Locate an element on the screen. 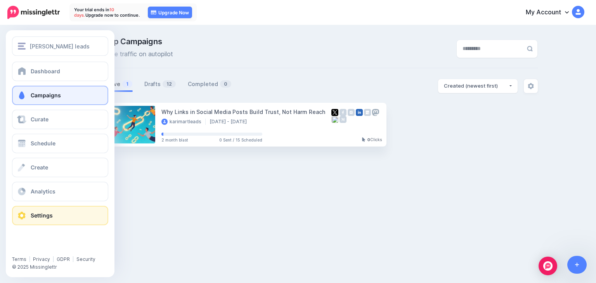 This screenshot has width=596, height=283. span: Schedule is located at coordinates (43, 143).